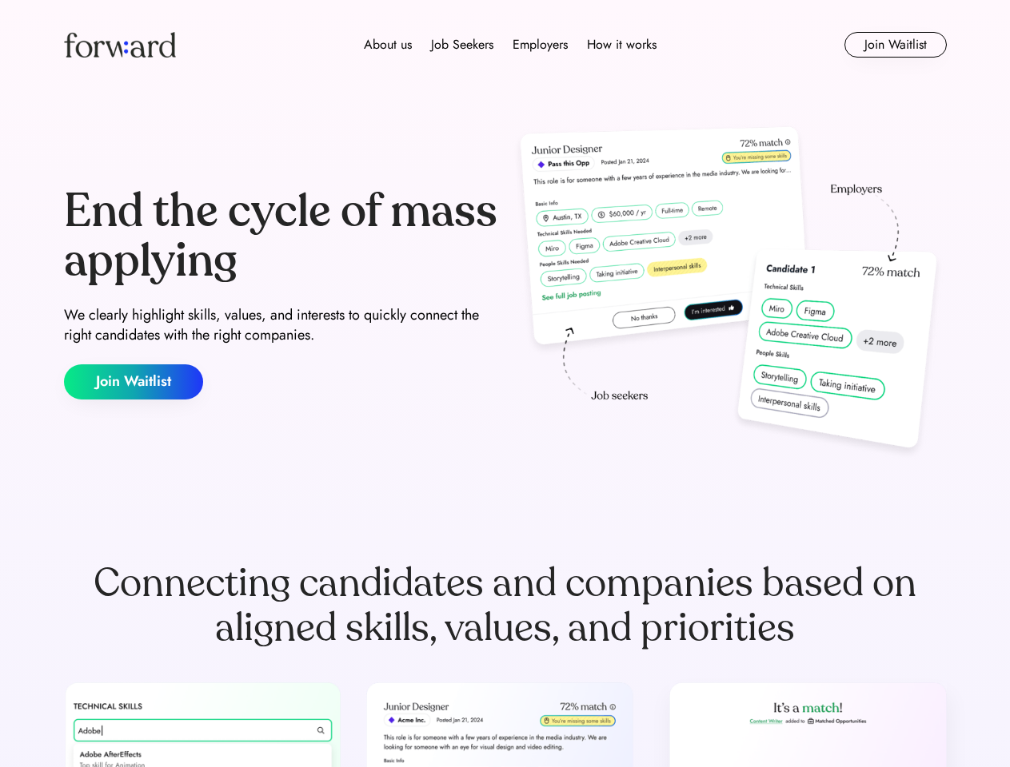  Describe the element at coordinates (729, 293) in the screenshot. I see `img: hero-image.png` at that location.